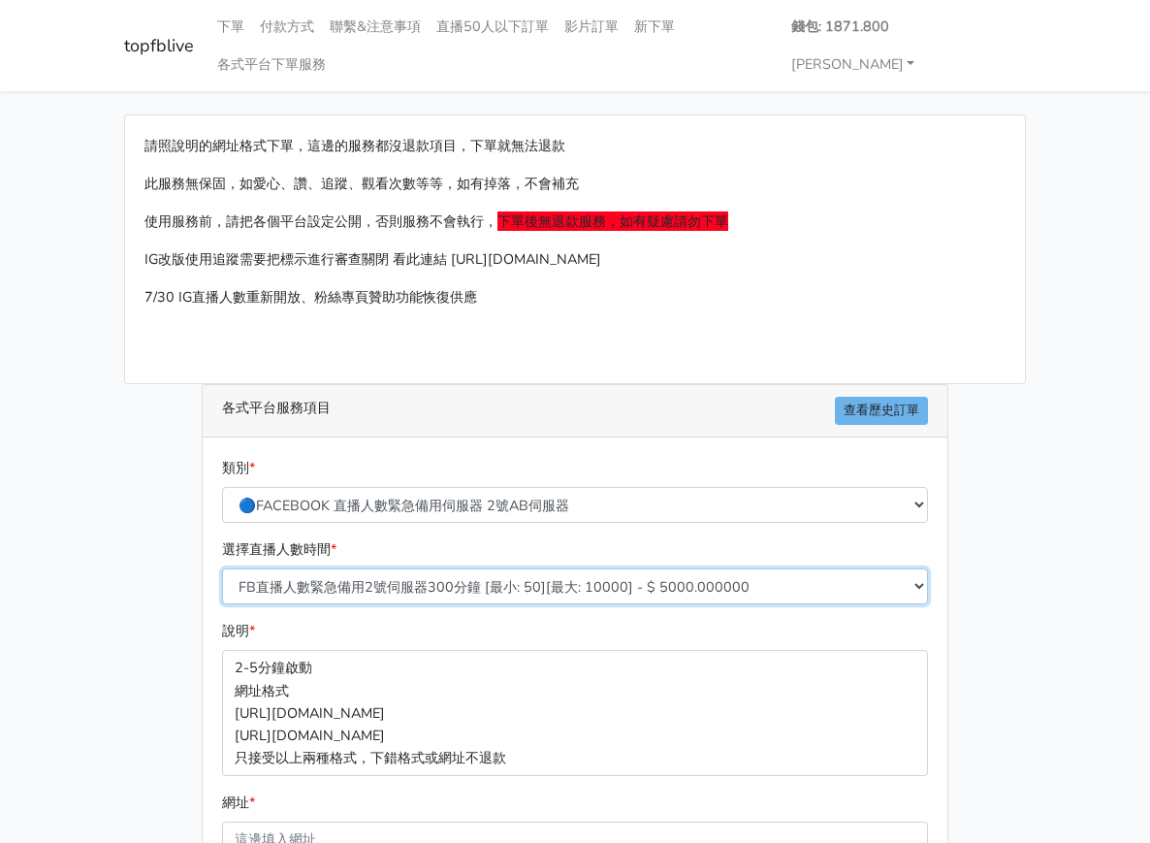 This screenshot has width=1150, height=843. Describe the element at coordinates (575, 411) in the screenshot. I see `div: 各式平台服務項目` at that location.